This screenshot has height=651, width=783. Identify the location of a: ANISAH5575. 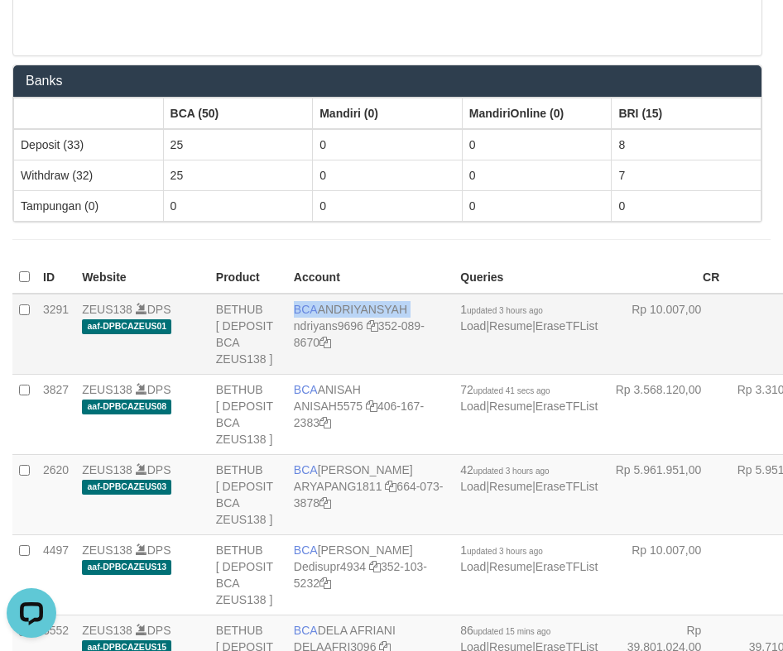
(328, 406).